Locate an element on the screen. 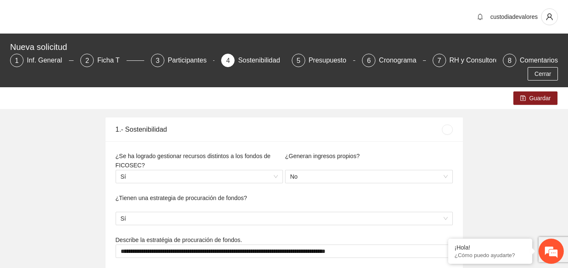 This screenshot has width=568, height=268. span: ¿Se ha logrado gestionar recursos distintos a los fondos de FICOSEC? is located at coordinates (193, 161).